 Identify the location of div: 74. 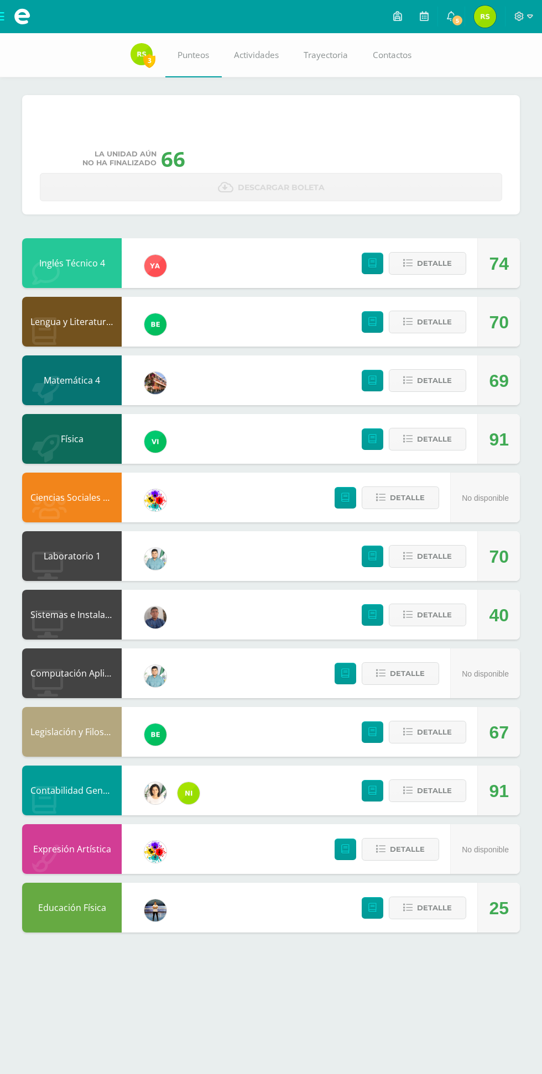
(498, 264).